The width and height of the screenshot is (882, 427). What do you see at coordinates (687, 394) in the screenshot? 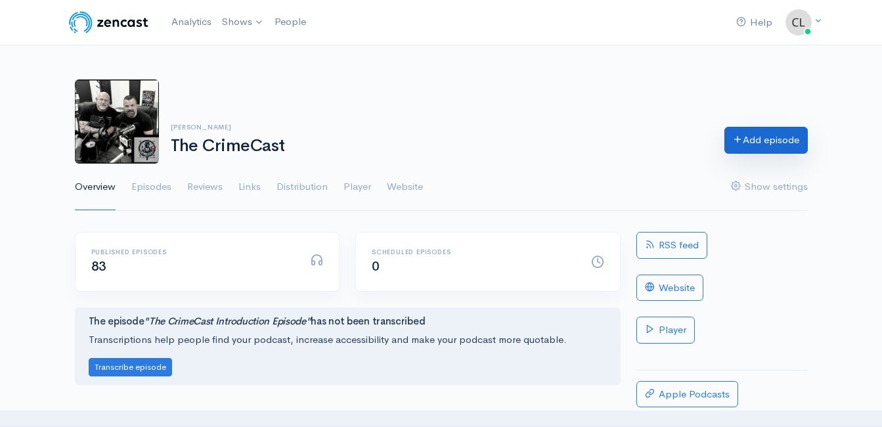
I see `a: Apple Podcasts` at bounding box center [687, 394].